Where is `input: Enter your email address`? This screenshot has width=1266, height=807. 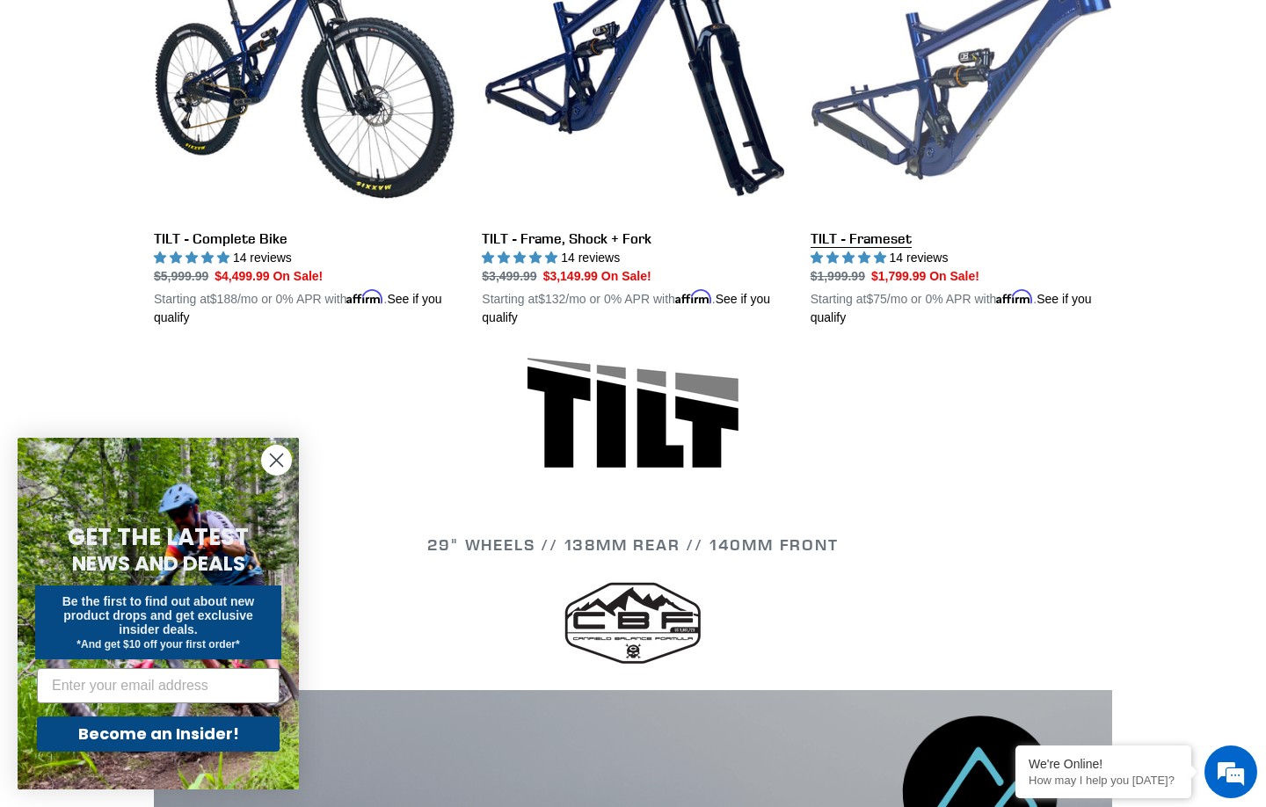 input: Enter your email address is located at coordinates (158, 686).